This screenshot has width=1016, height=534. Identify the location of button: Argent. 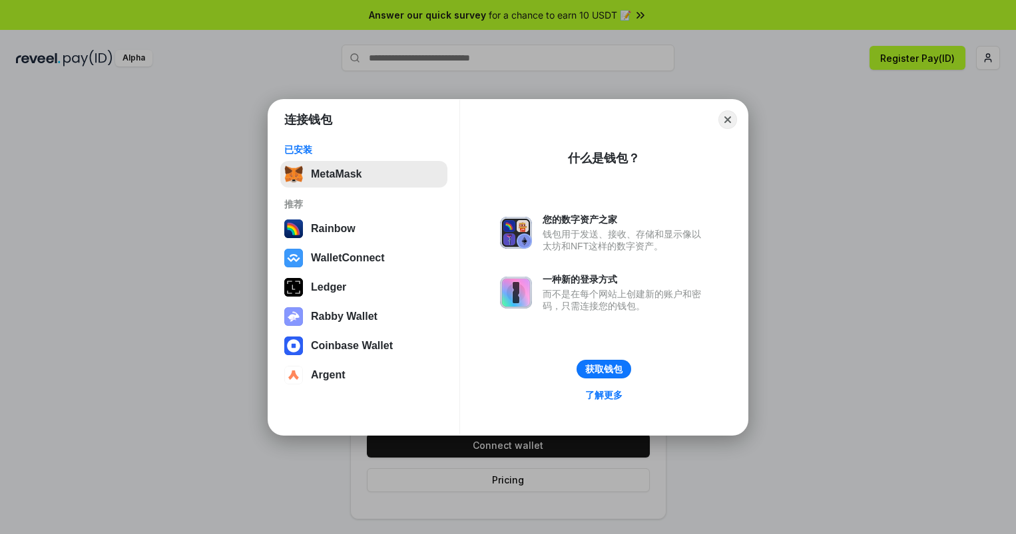
(363, 375).